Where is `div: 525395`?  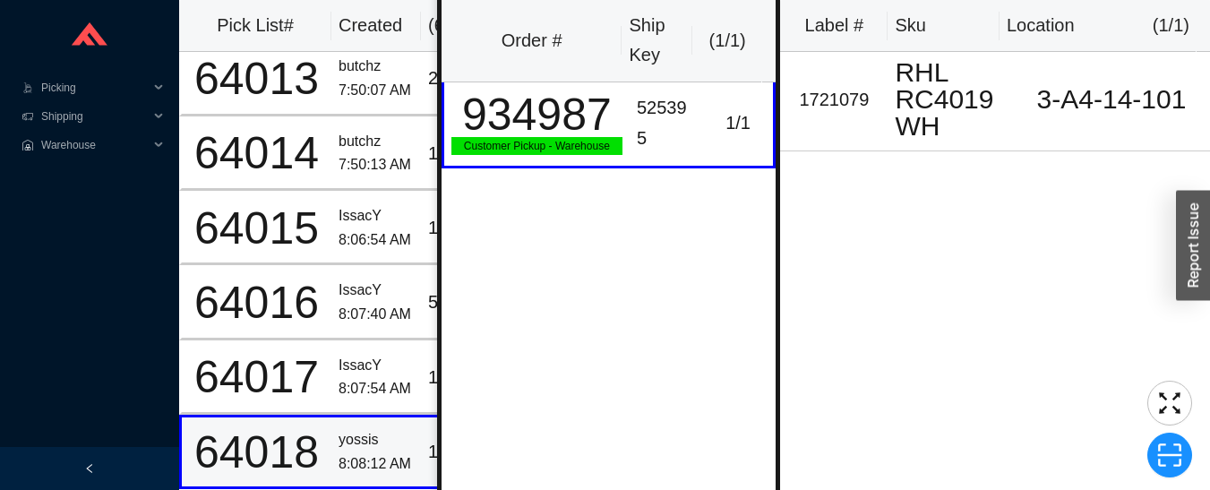 div: 525395 is located at coordinates (666, 123).